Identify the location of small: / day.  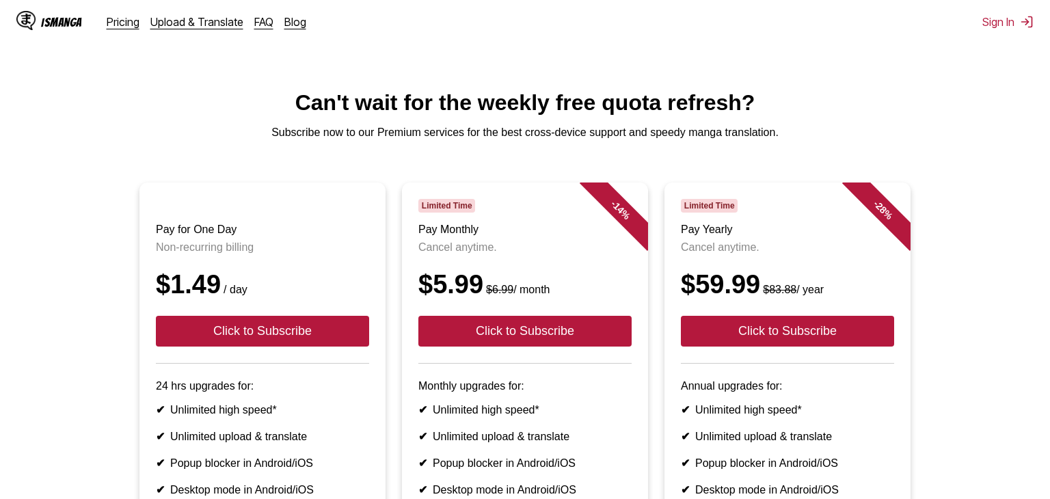
(234, 289).